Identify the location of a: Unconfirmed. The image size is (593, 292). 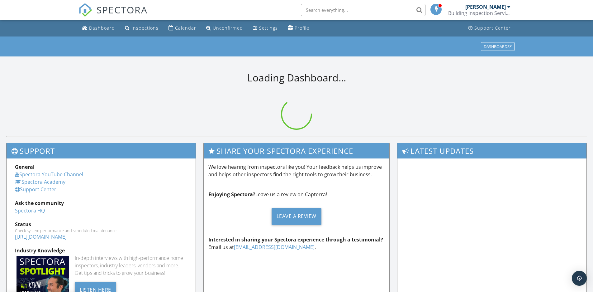
(225, 28).